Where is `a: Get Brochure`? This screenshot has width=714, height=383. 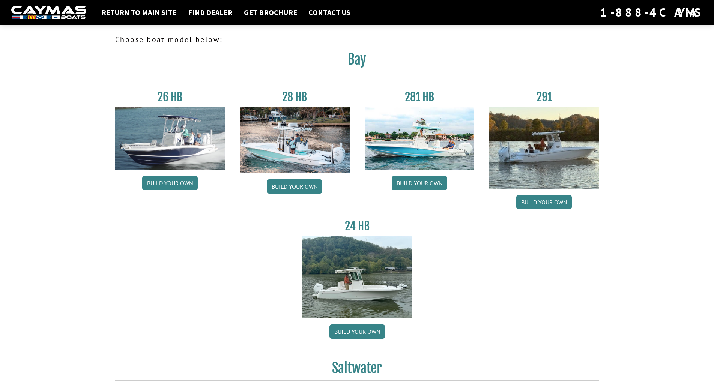 a: Get Brochure is located at coordinates (270, 12).